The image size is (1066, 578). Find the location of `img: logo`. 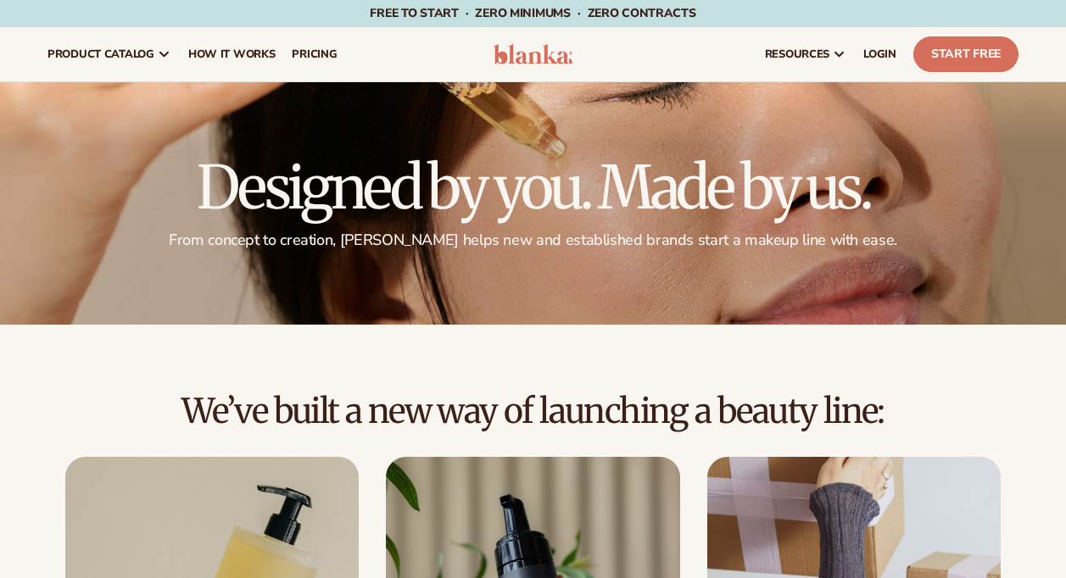

img: logo is located at coordinates (533, 54).